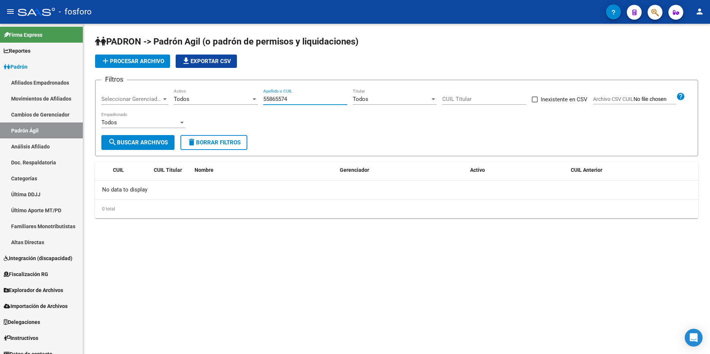 The height and width of the screenshot is (354, 710). I want to click on span: CUIL, so click(118, 170).